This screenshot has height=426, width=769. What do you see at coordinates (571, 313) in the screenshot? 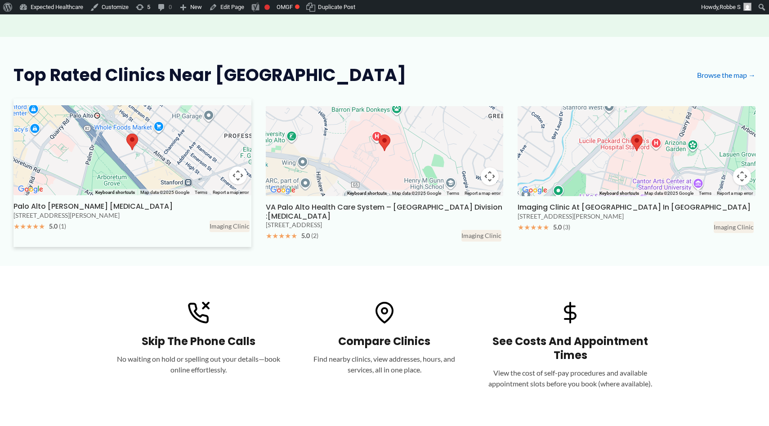
I see `img: Cost icon` at bounding box center [571, 313].